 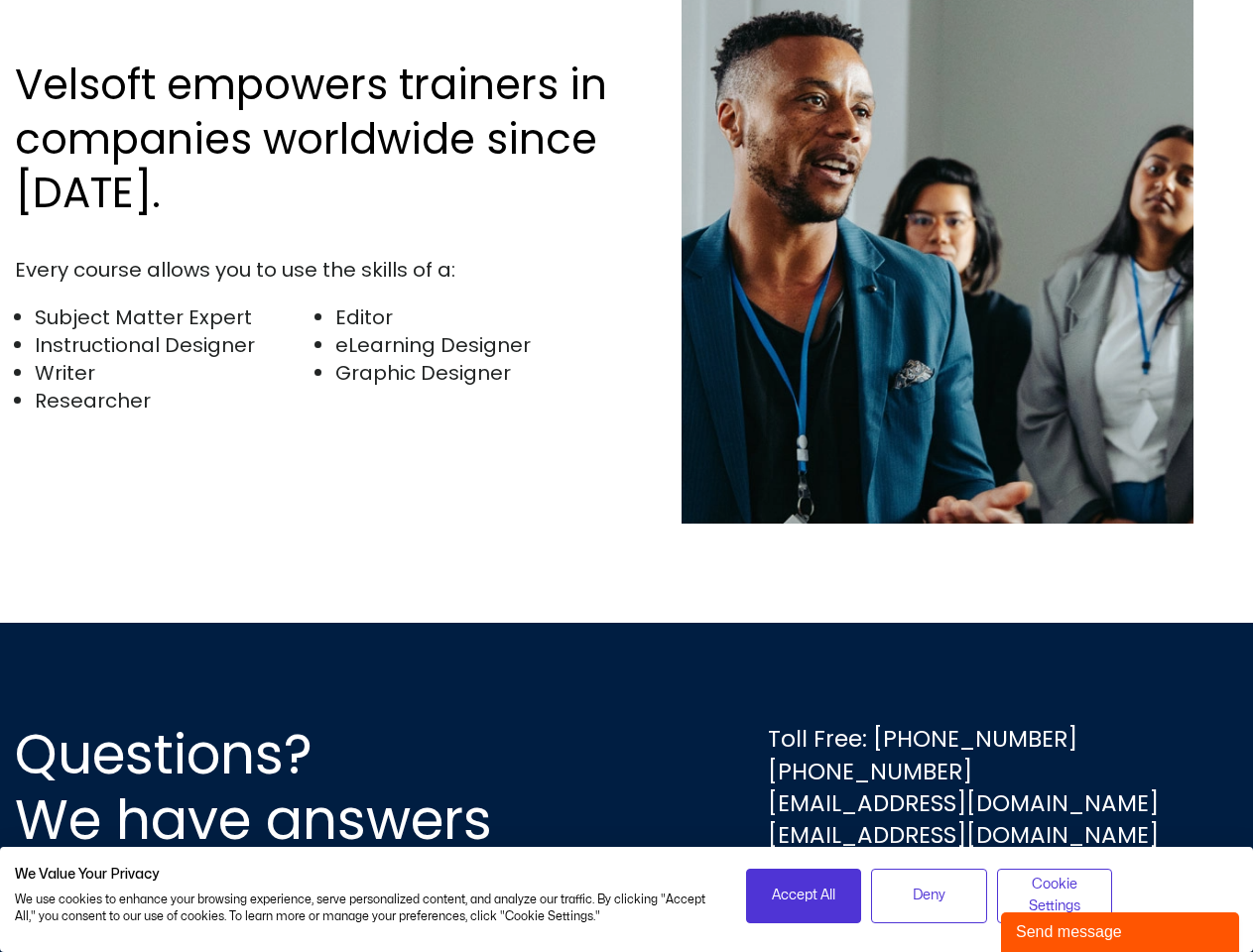 What do you see at coordinates (1054, 895) in the screenshot?
I see `span: Cookie Settings` at bounding box center [1054, 895].